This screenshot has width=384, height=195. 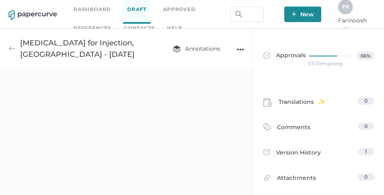 What do you see at coordinates (266, 56) in the screenshot?
I see `img: approved-grey.341b8de9.svg` at bounding box center [266, 56].